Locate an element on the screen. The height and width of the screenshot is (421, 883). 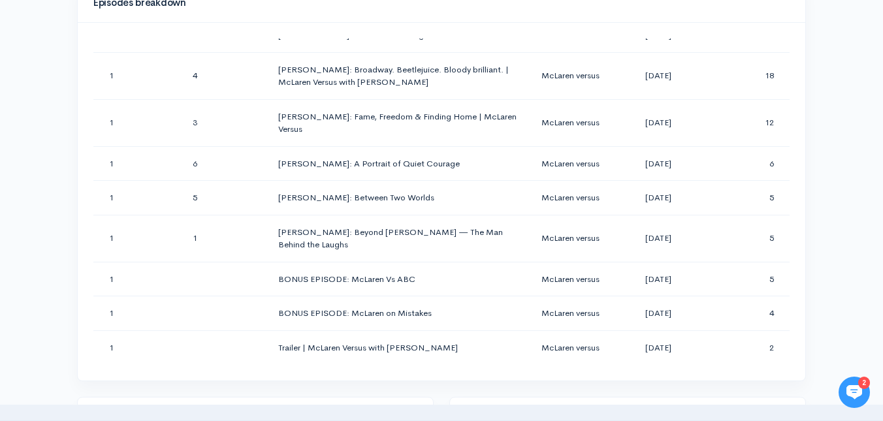
td: 2 is located at coordinates (747, 347).